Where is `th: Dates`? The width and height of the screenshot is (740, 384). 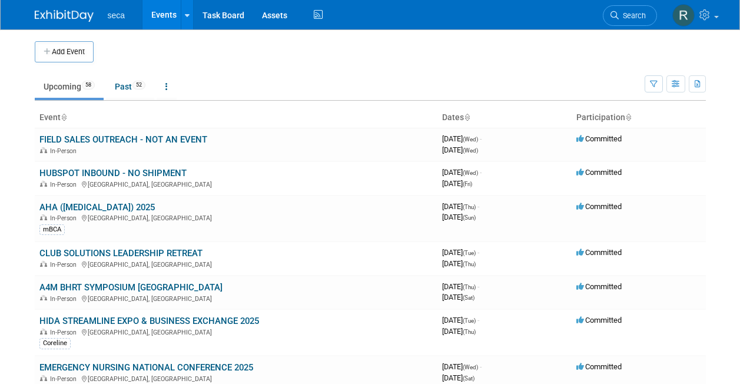
th: Dates is located at coordinates (504, 118).